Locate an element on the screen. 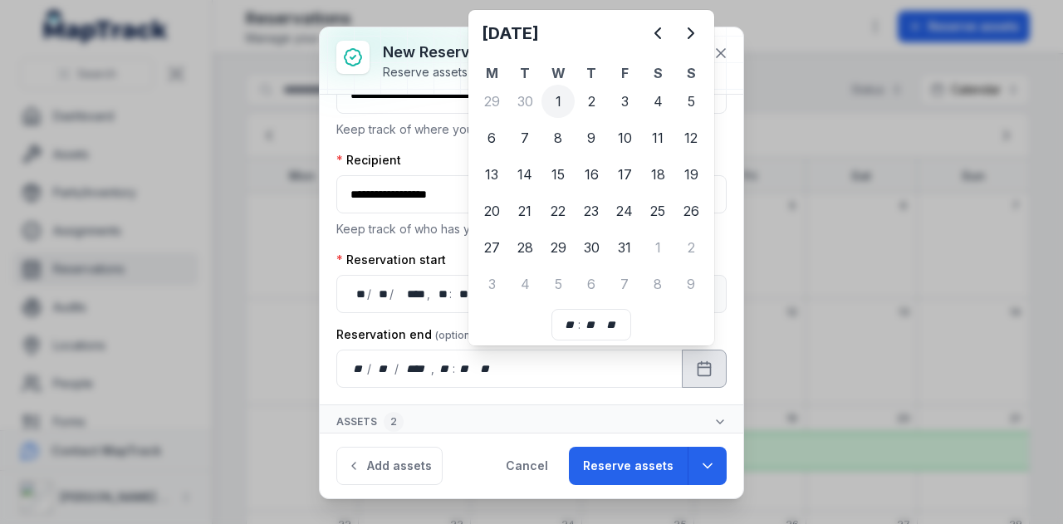 This screenshot has width=1063, height=524. div: Friday 10 October 2025 is located at coordinates (624, 138).